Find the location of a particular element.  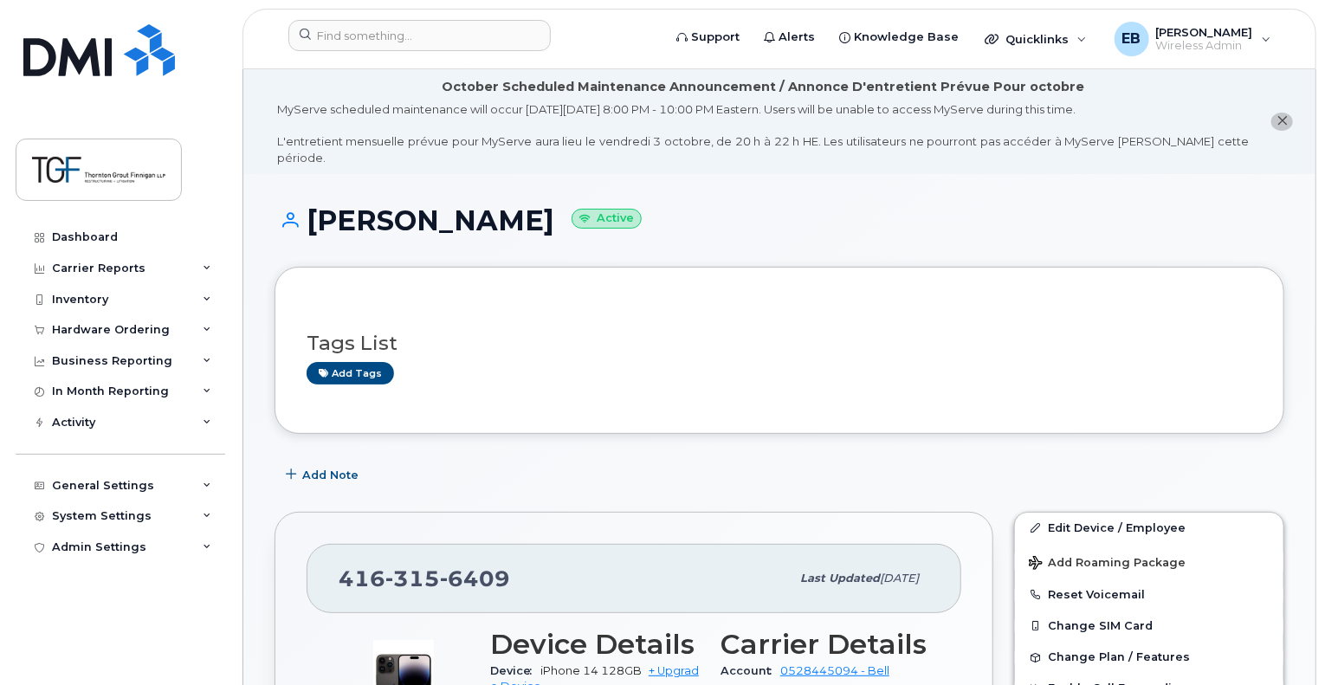

button: Reset Voicemail is located at coordinates (1149, 595).